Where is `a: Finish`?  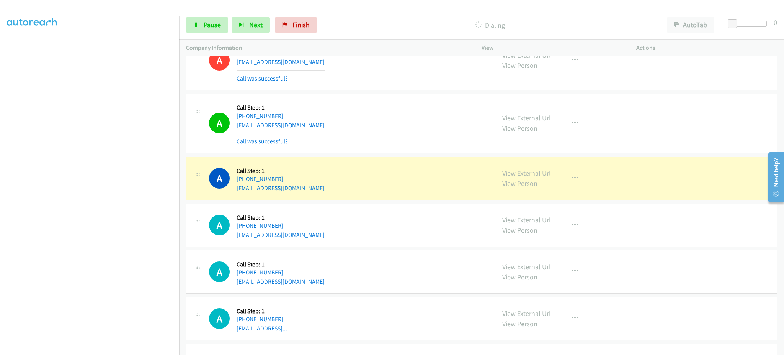
a: Finish is located at coordinates (296, 25).